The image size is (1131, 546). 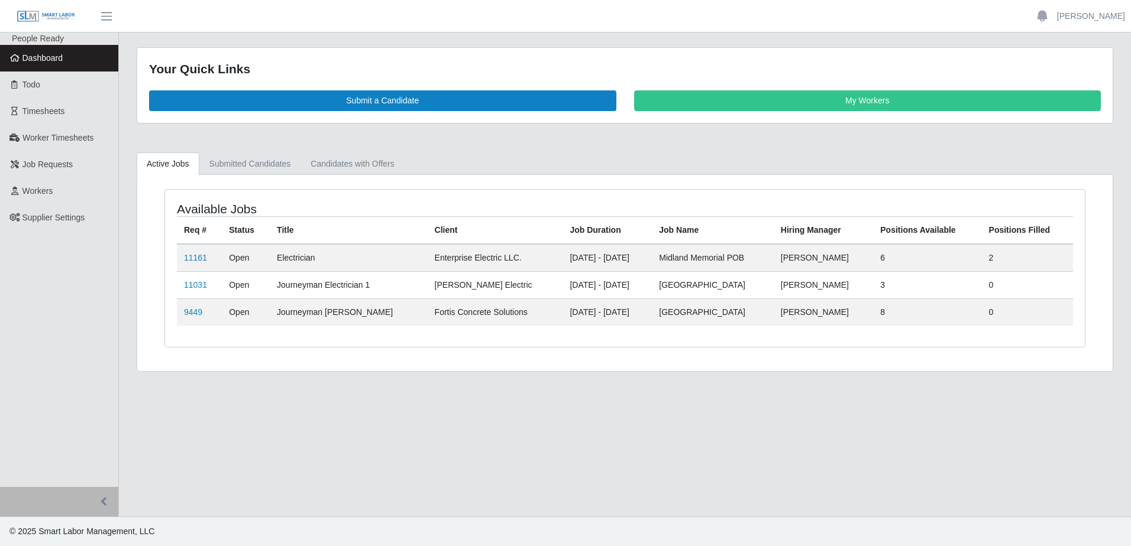 What do you see at coordinates (927, 312) in the screenshot?
I see `td: 8` at bounding box center [927, 312].